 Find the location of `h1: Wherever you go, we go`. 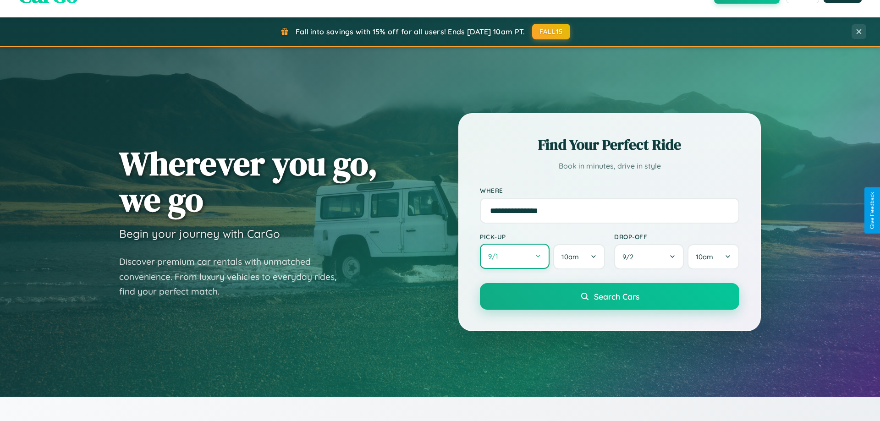

h1: Wherever you go, we go is located at coordinates (248, 181).